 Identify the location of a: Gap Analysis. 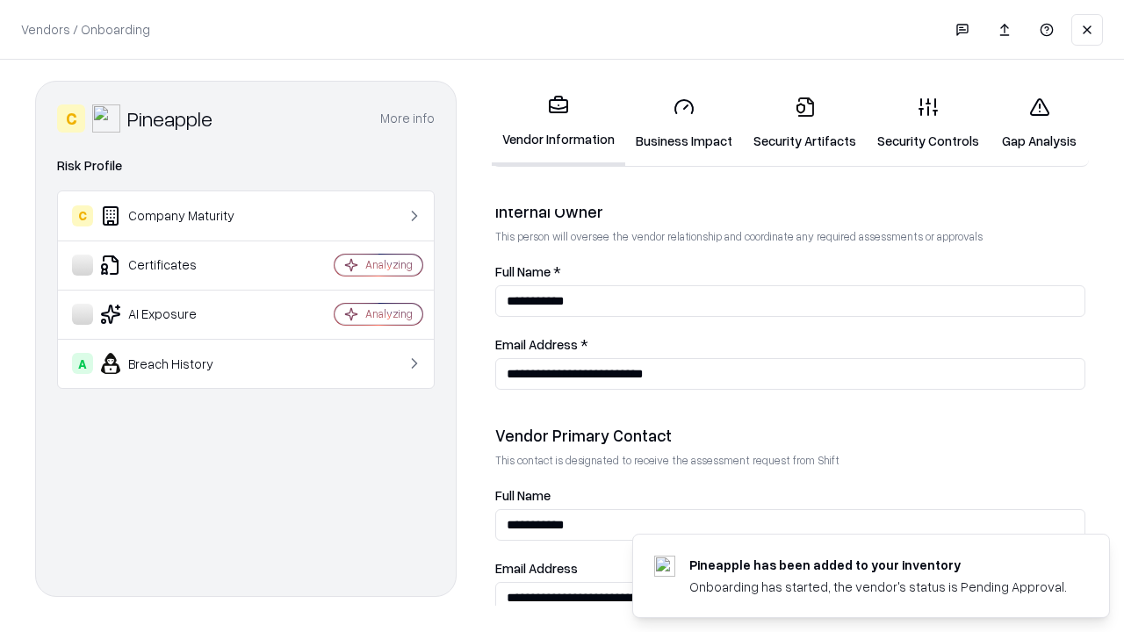
(1039, 123).